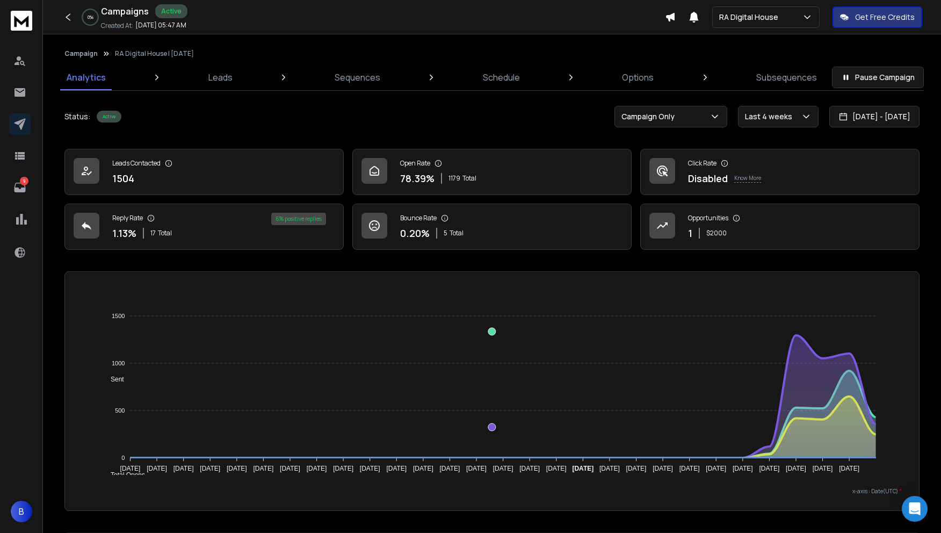 This screenshot has height=533, width=941. What do you see at coordinates (24, 181) in the screenshot?
I see `p: 9` at bounding box center [24, 181].